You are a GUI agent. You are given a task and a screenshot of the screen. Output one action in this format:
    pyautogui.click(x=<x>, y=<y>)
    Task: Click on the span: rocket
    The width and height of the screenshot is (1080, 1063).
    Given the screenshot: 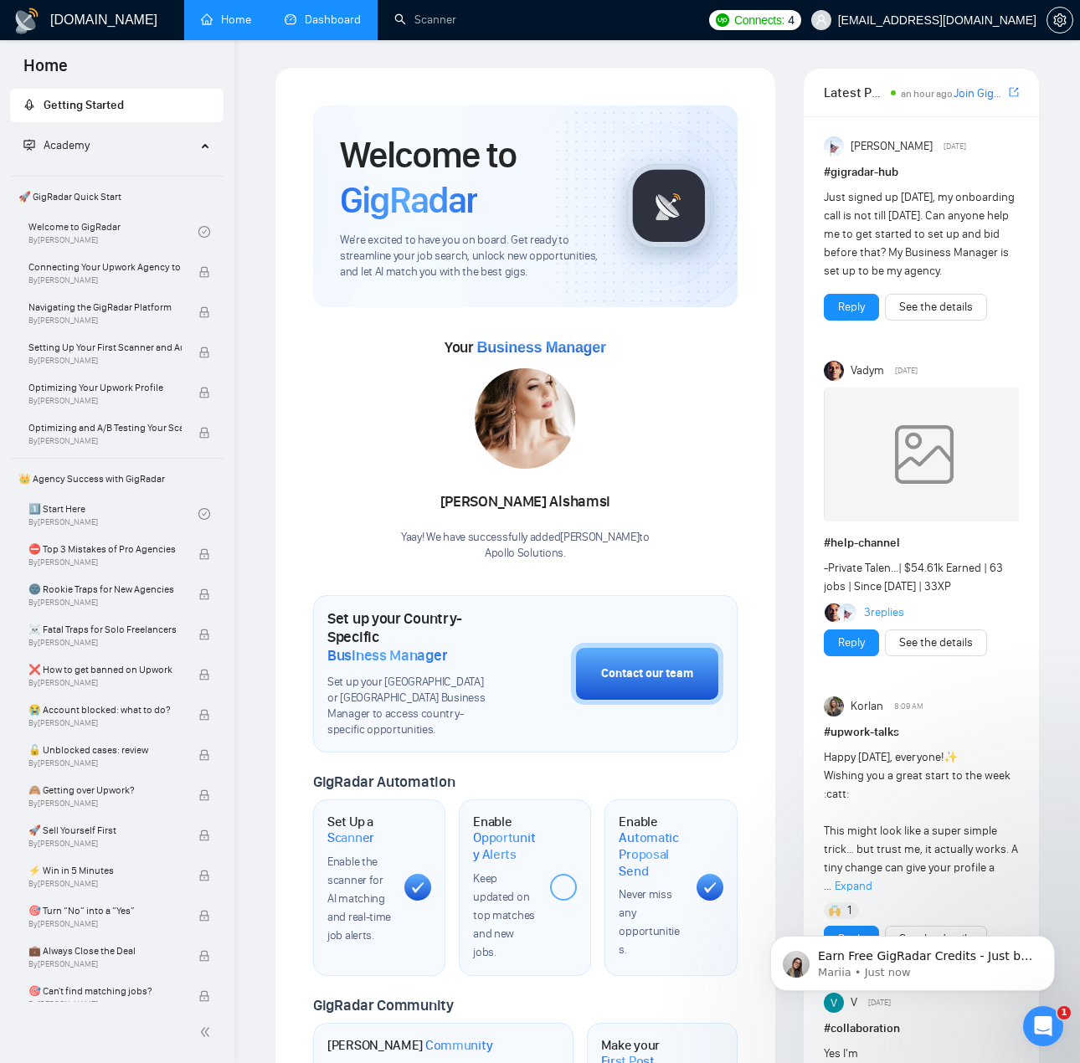 What is the action you would take?
    pyautogui.click(x=29, y=105)
    